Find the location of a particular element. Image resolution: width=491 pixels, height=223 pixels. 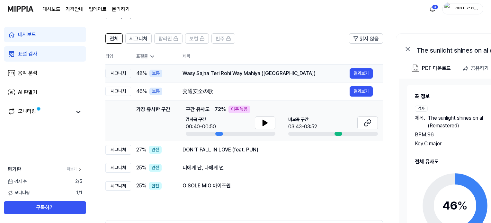

div: 00:40-00:50 is located at coordinates (201, 127).